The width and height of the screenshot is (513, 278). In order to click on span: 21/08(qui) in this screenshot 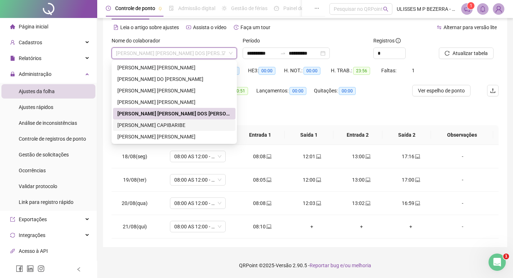, I will do `click(135, 227)`.